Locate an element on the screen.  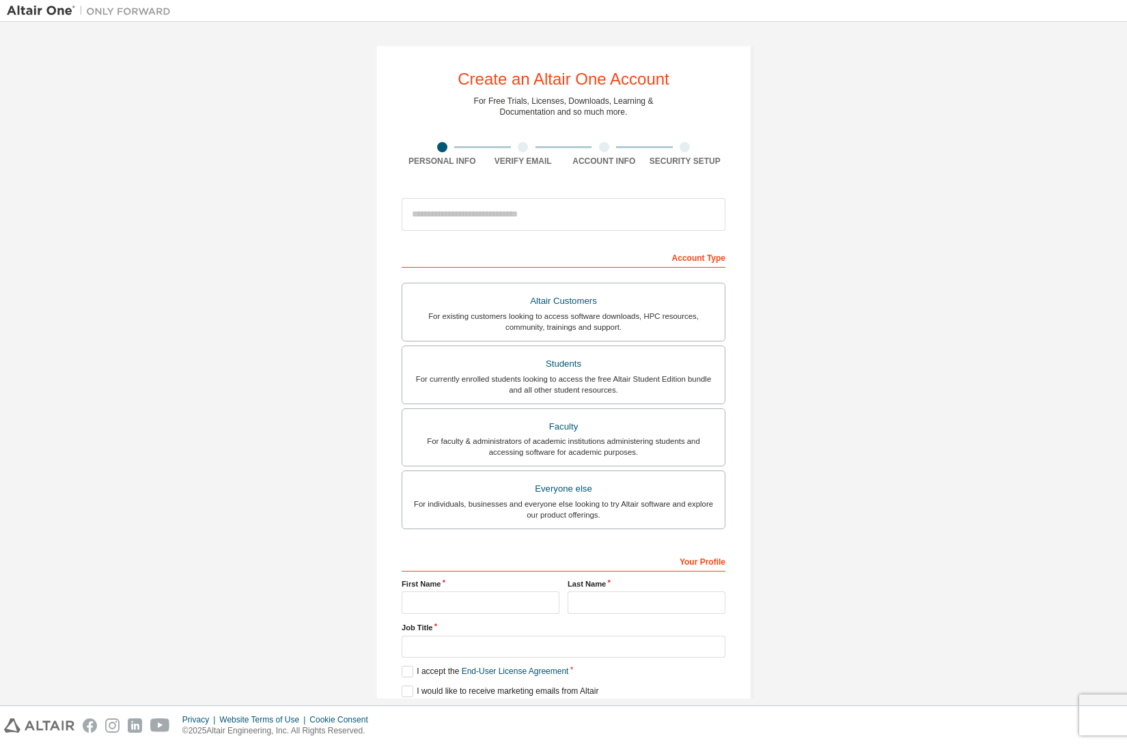
label: Last Name is located at coordinates (646, 584).